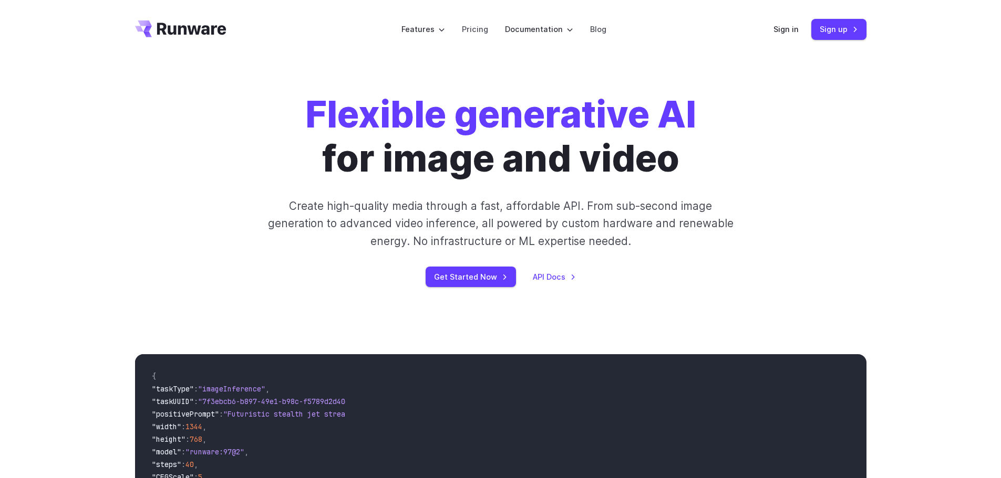 The height and width of the screenshot is (478, 1001). What do you see at coordinates (185, 414) in the screenshot?
I see `span: "positivePrompt"` at bounding box center [185, 414].